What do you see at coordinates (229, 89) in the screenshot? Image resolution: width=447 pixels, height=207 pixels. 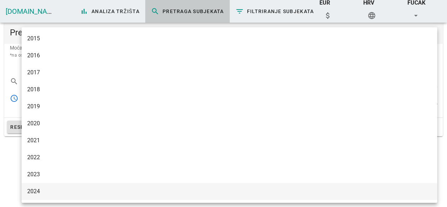 I see `div: 2018` at bounding box center [229, 89].